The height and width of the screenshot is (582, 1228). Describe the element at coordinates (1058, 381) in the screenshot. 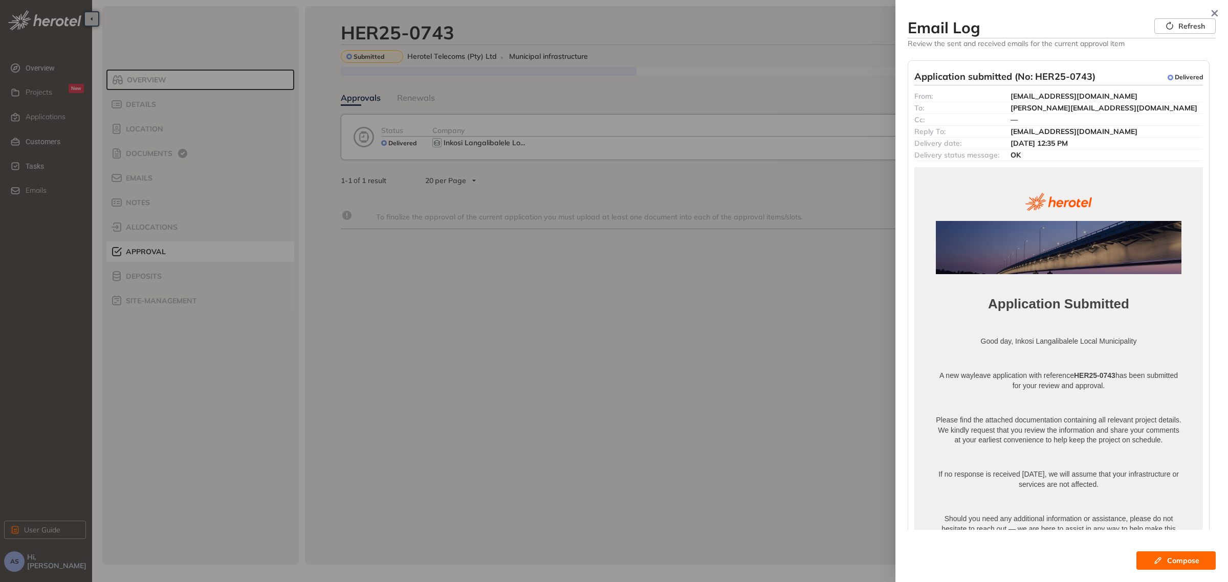

I see `p: A new wayleave application with reference has been submitted for your review and approval.` at that location.